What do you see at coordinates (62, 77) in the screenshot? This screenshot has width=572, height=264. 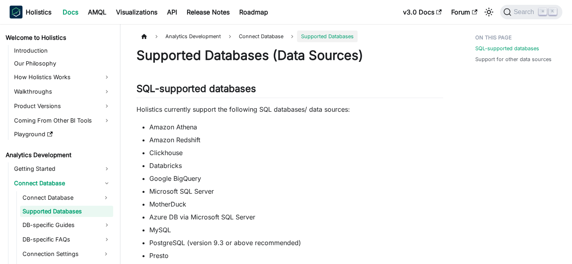 I see `a: How Holistics Works` at bounding box center [62, 77].